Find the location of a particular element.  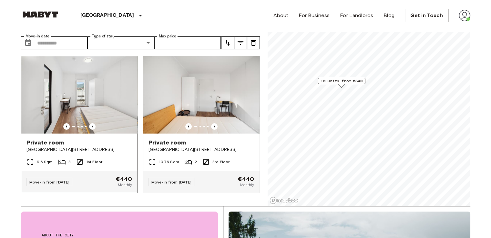

img: Marketing picture of unit AT-21-001-046-02 is located at coordinates (201, 95).